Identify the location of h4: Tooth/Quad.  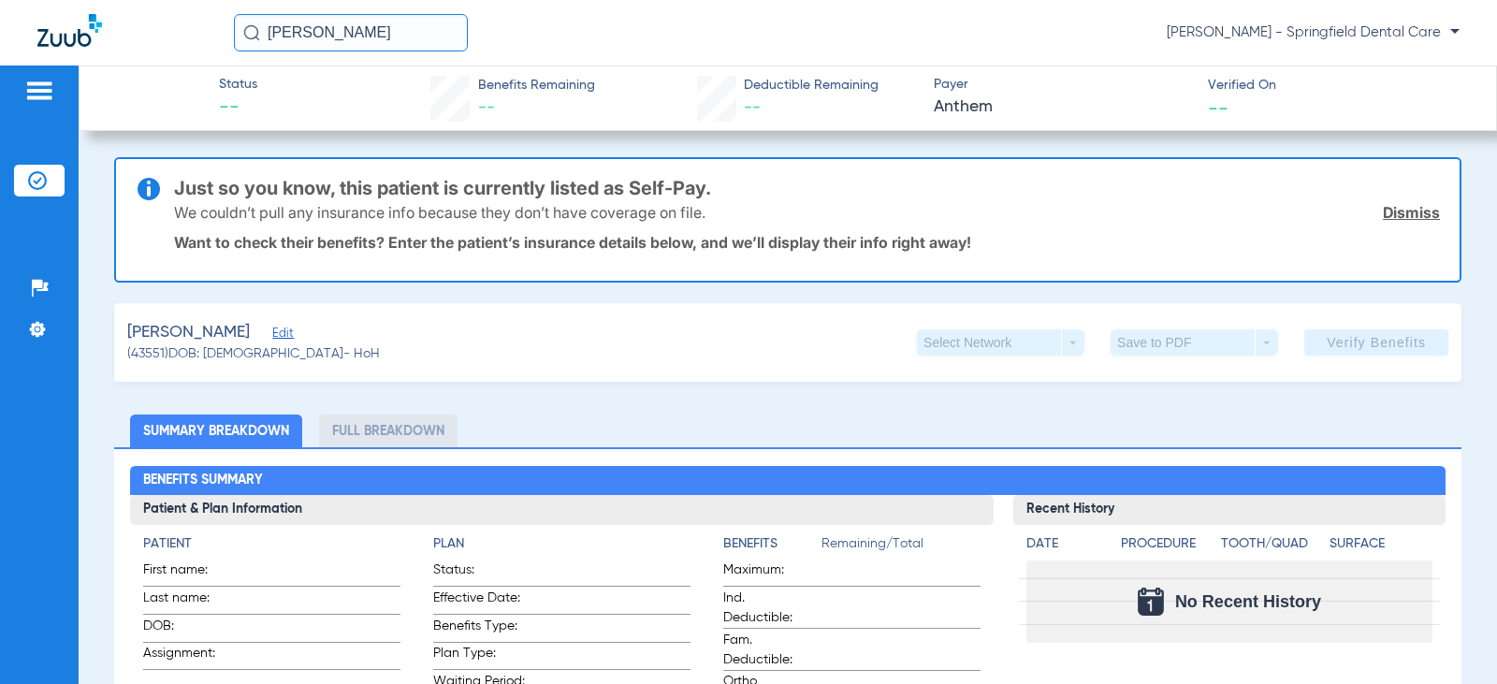
(1271, 543).